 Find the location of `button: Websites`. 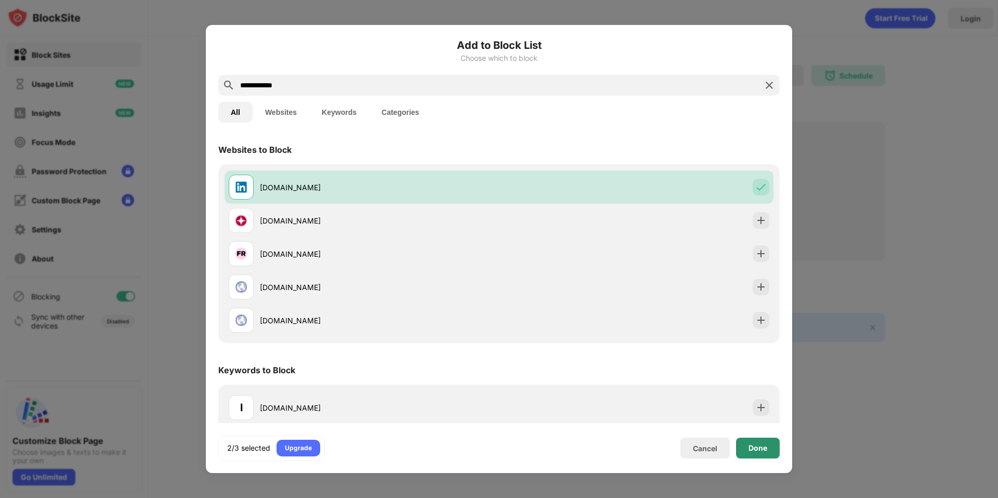

button: Websites is located at coordinates (281, 112).